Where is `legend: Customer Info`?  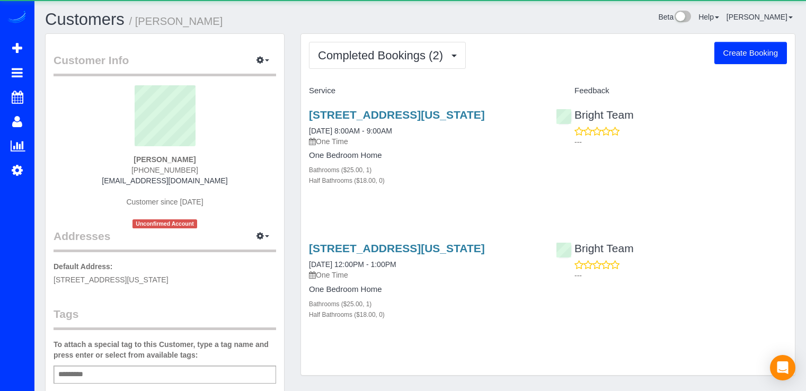
legend: Customer Info is located at coordinates (165, 64).